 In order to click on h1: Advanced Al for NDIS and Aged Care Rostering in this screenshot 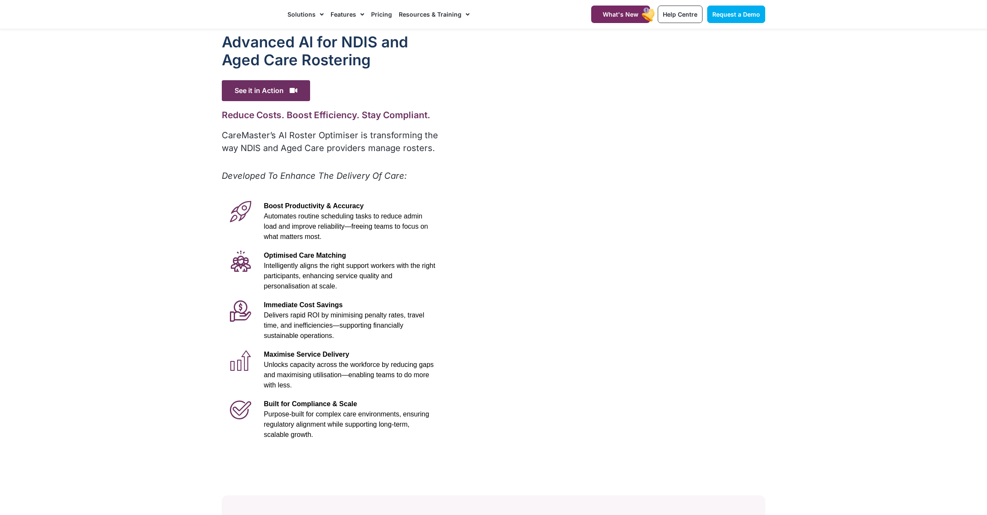, I will do `click(331, 51)`.